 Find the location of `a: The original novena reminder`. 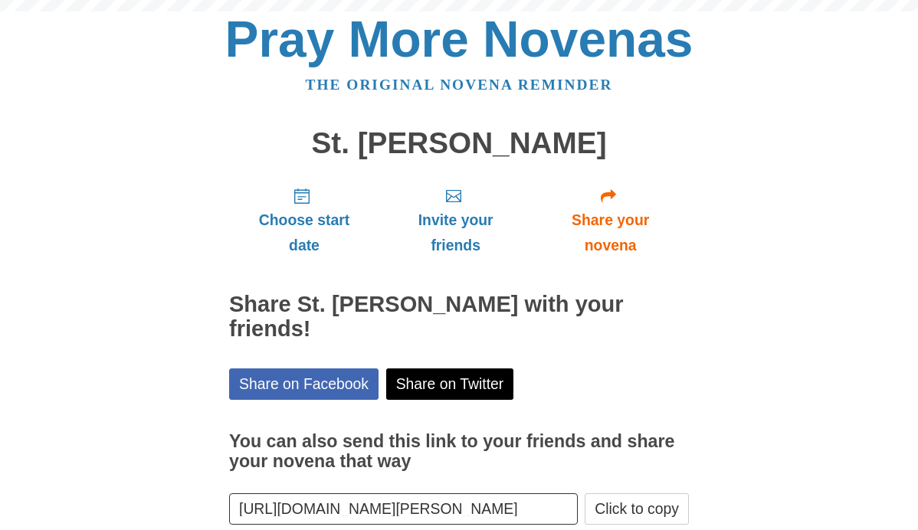

a: The original novena reminder is located at coordinates (459, 84).